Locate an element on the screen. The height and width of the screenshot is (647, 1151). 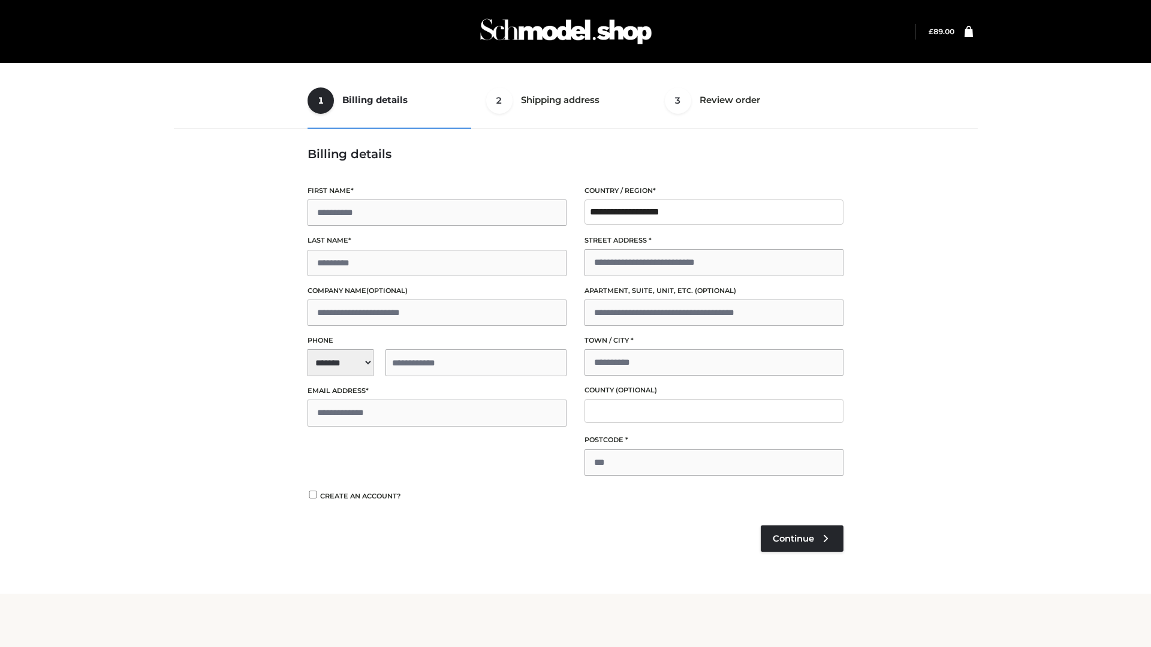
label: Country / Region is located at coordinates (714, 191).